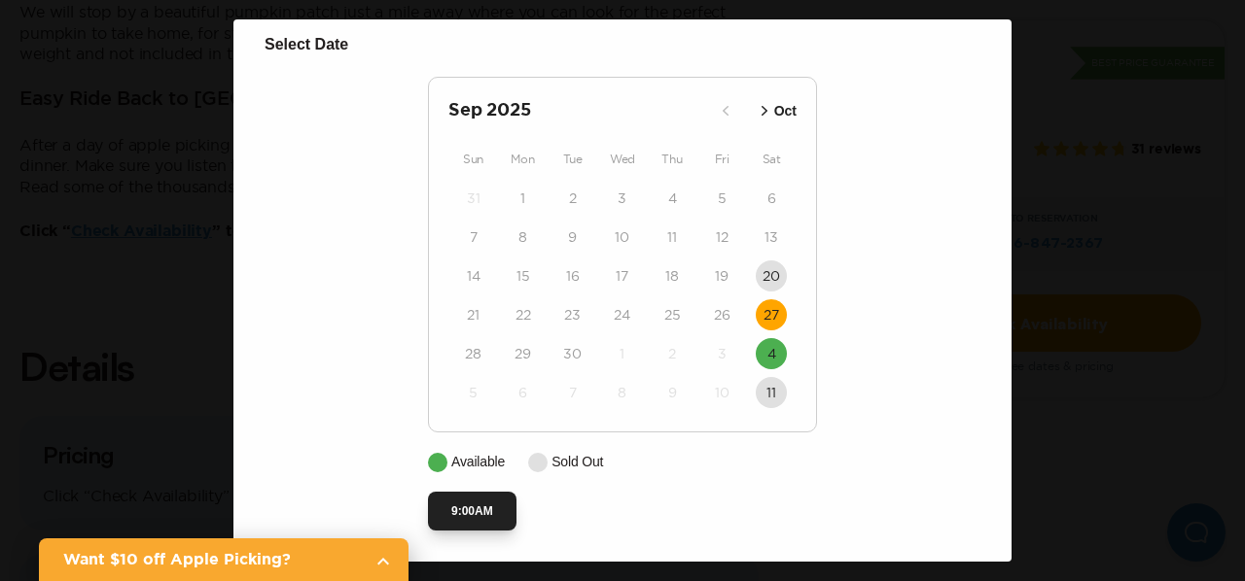 The image size is (1245, 581). Describe the element at coordinates (579, 111) in the screenshot. I see `h2: Sep 2025` at that location.